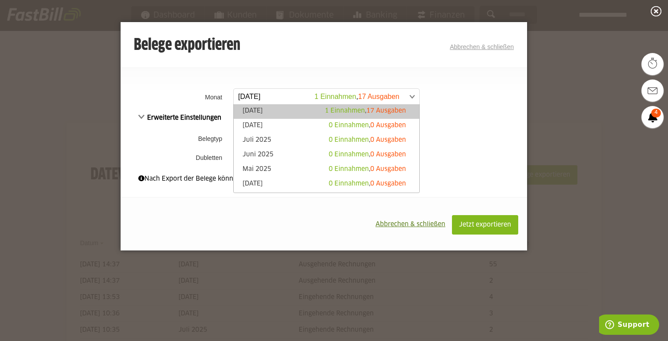 Image resolution: width=668 pixels, height=341 pixels. What do you see at coordinates (327, 155) in the screenshot?
I see `a: Juni 2025` at bounding box center [327, 155].